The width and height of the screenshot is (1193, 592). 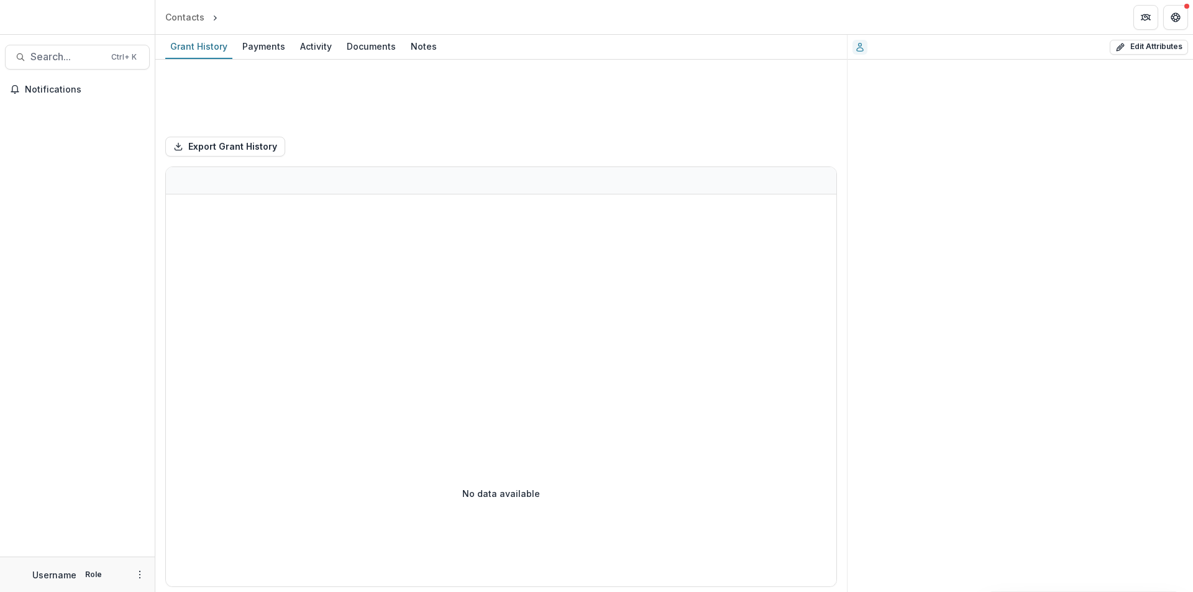 What do you see at coordinates (264, 46) in the screenshot?
I see `div: Payments` at bounding box center [264, 46].